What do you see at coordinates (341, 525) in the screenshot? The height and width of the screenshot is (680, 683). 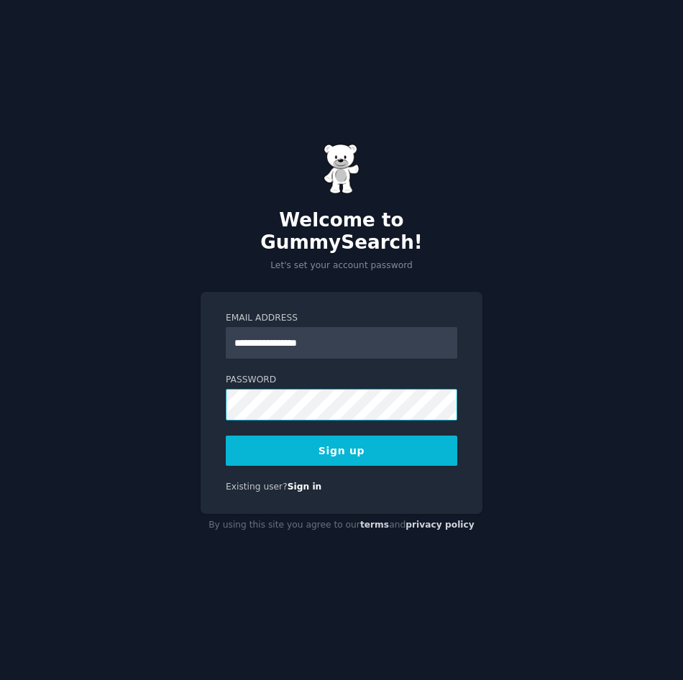 I see `div: By using this site you agree to our and` at bounding box center [341, 525].